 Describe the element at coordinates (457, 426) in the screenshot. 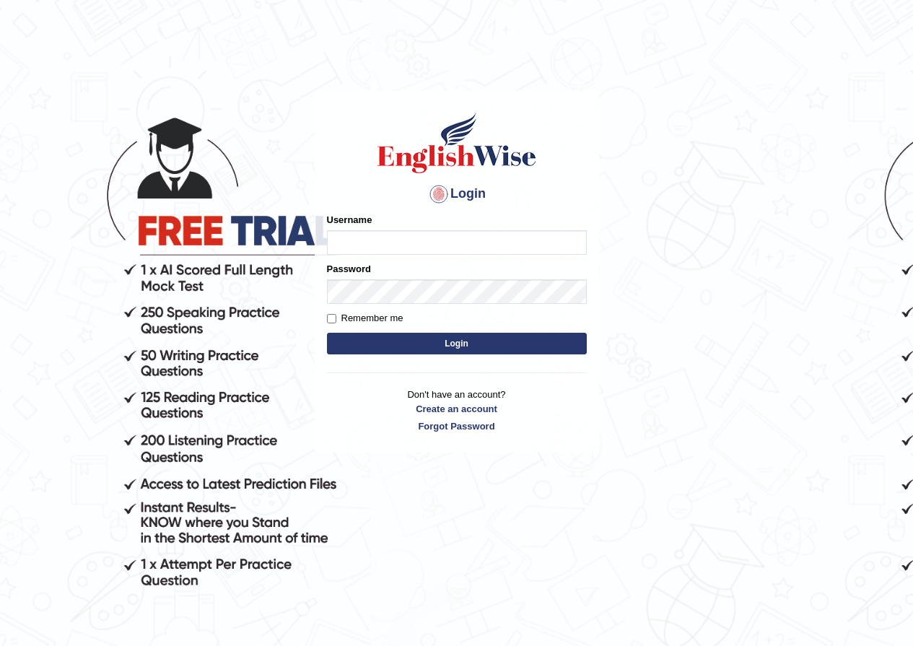

I see `a: Forgot Password` at that location.